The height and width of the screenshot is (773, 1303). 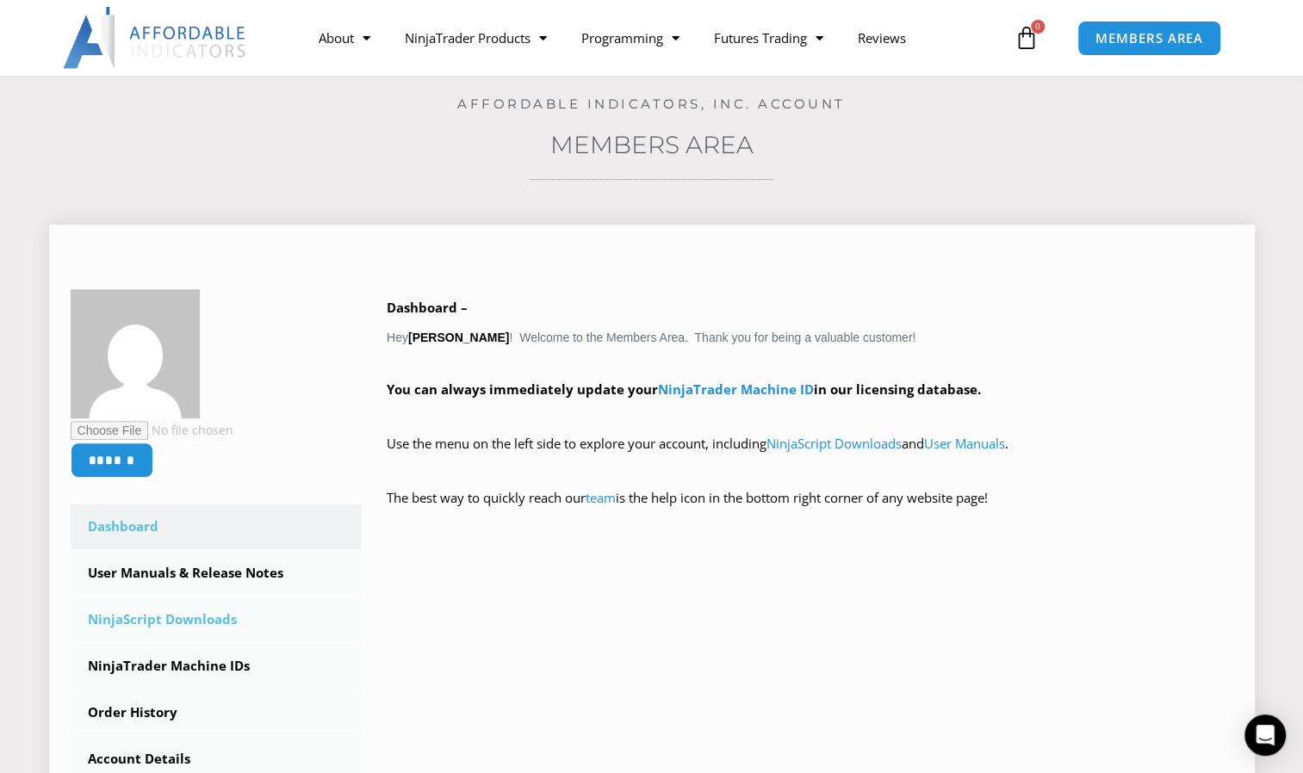 I want to click on a: NinjaTrader Machine ID, so click(x=735, y=389).